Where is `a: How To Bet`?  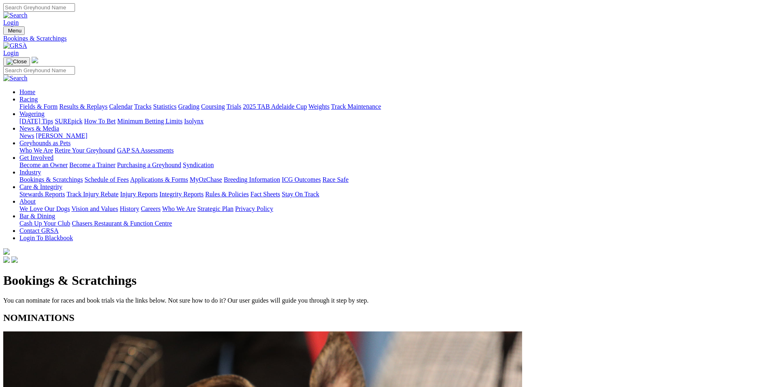
a: How To Bet is located at coordinates (100, 121).